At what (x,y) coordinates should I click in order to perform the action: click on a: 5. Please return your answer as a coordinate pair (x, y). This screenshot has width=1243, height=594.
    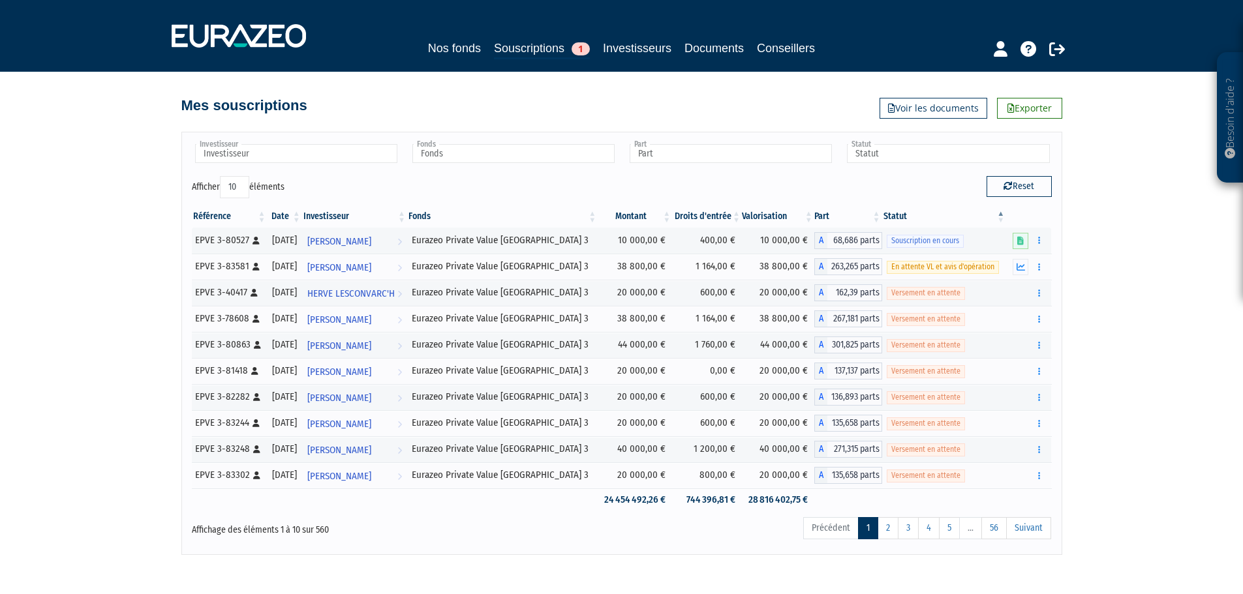
    Looking at the image, I should click on (949, 528).